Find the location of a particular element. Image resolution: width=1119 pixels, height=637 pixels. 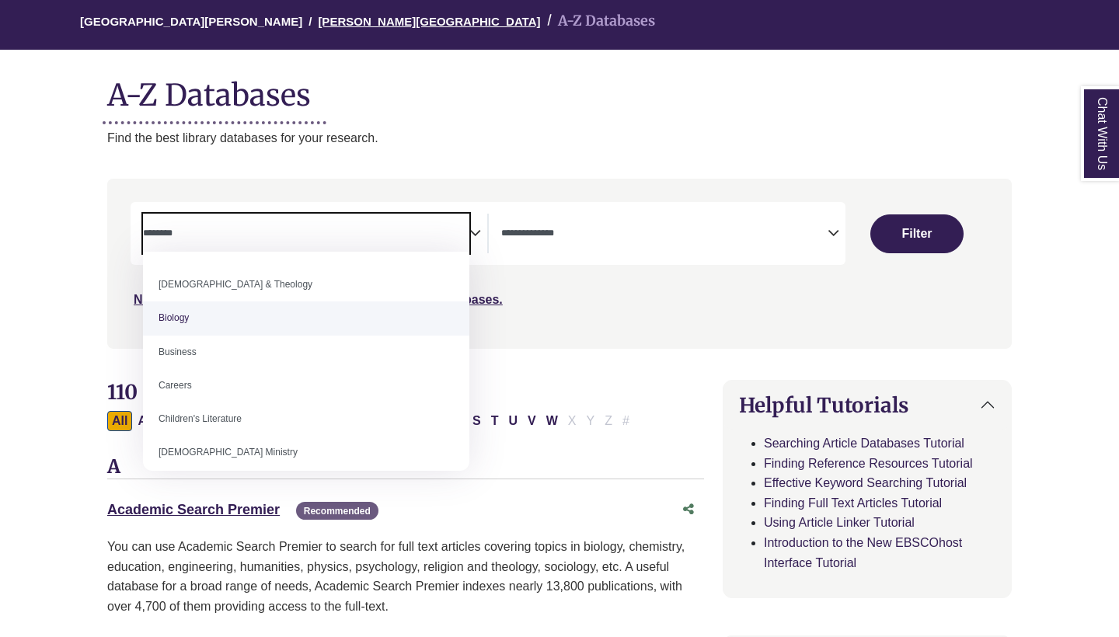

button: All is located at coordinates (120, 421).